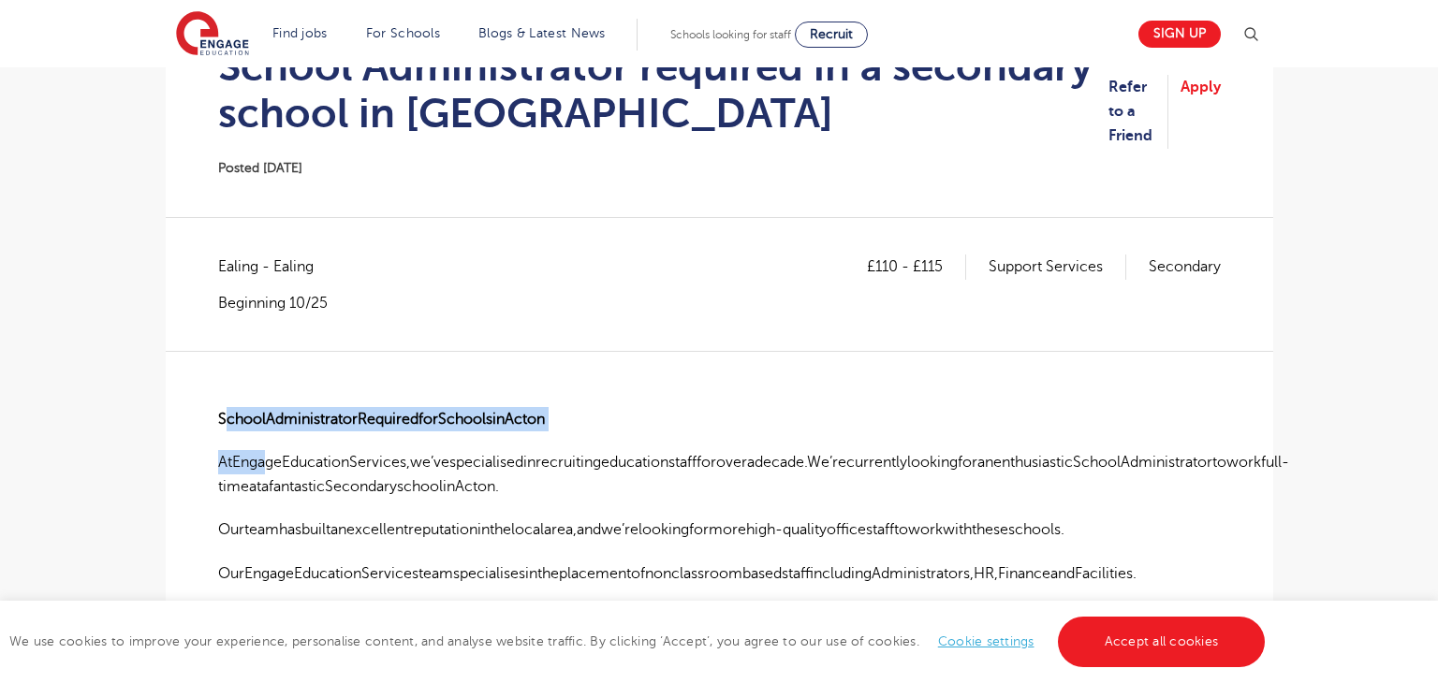  What do you see at coordinates (719, 530) in the screenshot?
I see `p: Ourteamhasbuiltanexcellentreputationinthelocalarea,andwe’relookingformorehigh-qualityofficestafft...` at bounding box center [719, 530].